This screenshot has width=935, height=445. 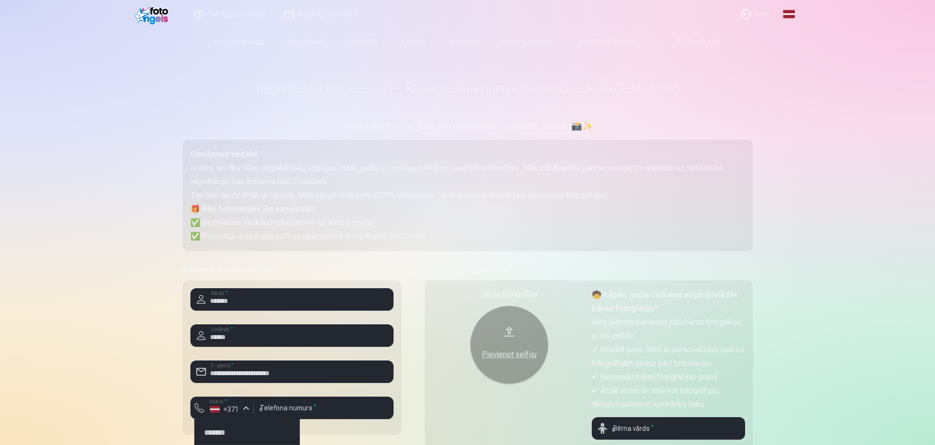 What do you see at coordinates (153, 14) in the screenshot?
I see `img: /fa1` at bounding box center [153, 14].